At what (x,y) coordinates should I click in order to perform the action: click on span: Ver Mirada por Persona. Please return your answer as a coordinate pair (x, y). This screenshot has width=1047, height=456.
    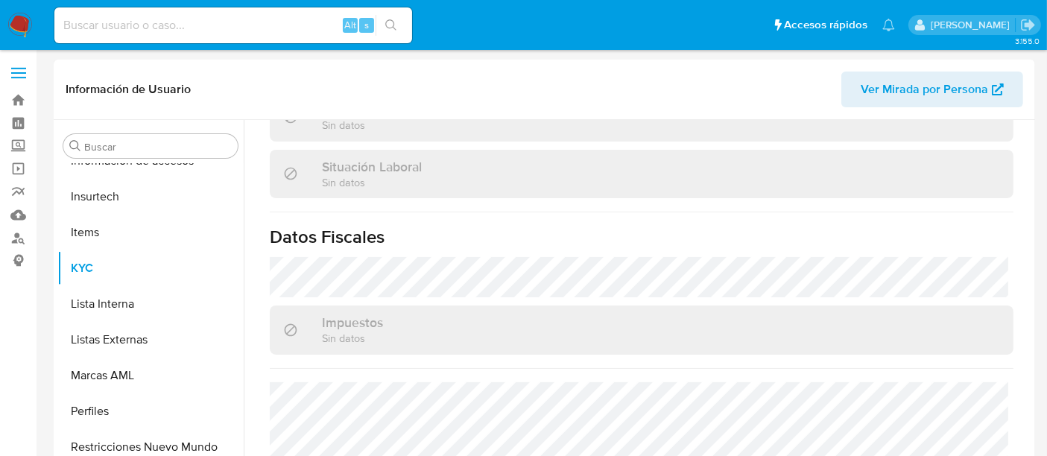
    Looking at the image, I should click on (924, 89).